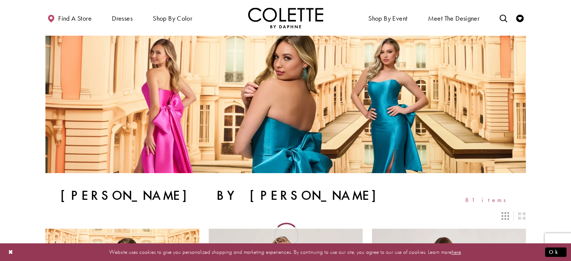 This screenshot has height=261, width=571. I want to click on span: Meet the designer, so click(454, 18).